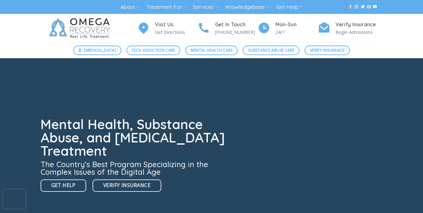  What do you see at coordinates (297, 25) in the screenshot?
I see `h4: Mon-Sun` at bounding box center [297, 25].